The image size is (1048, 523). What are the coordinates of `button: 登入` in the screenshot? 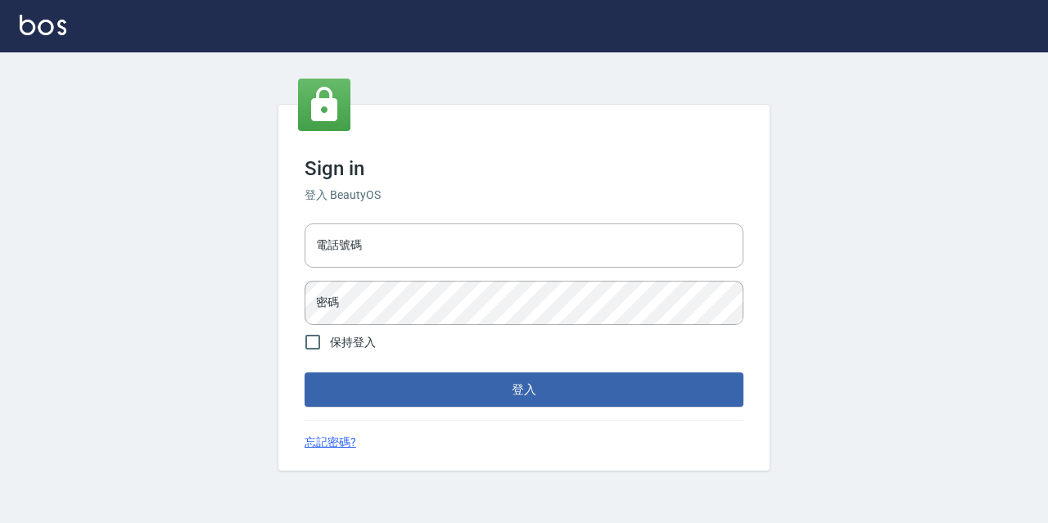 It's located at (524, 390).